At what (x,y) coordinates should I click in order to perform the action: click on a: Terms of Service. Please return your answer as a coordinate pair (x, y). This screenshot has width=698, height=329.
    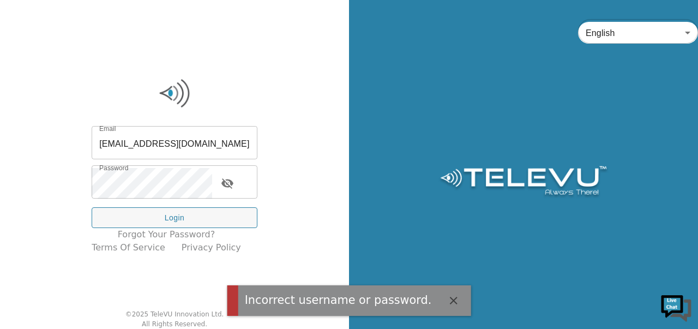
    Looking at the image, I should click on (128, 247).